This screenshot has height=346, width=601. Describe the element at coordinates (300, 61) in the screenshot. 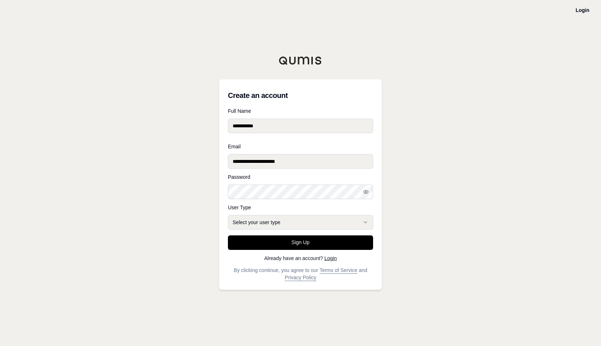

I see `img: Qumis` at that location.